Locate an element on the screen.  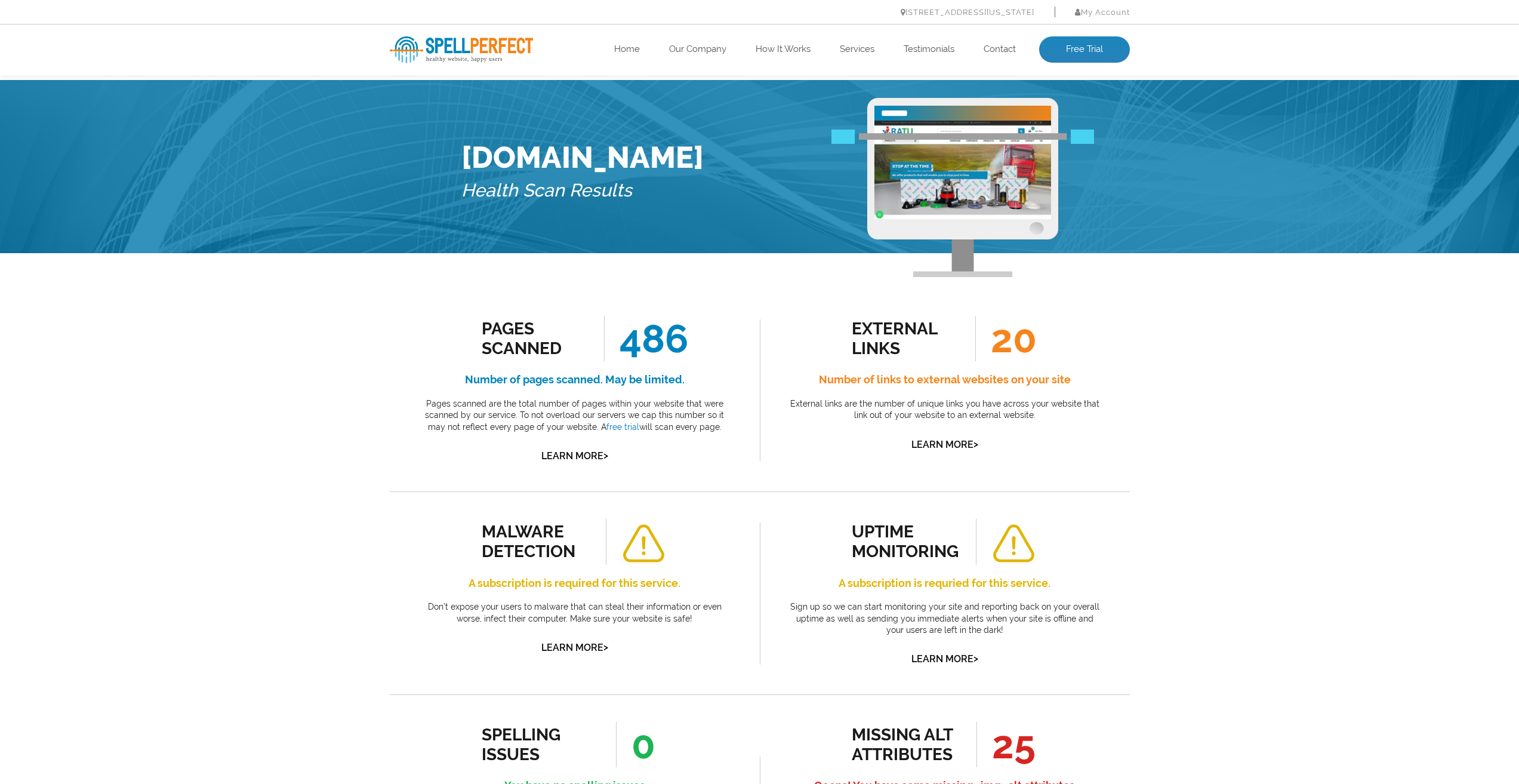
span: 20 is located at coordinates (1005, 338).